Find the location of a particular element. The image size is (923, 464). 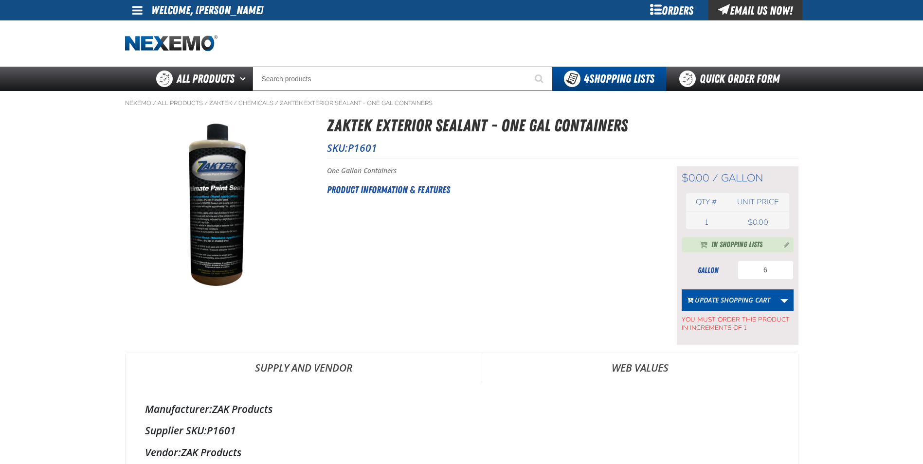

span: In Shopping Lists is located at coordinates (737, 245).